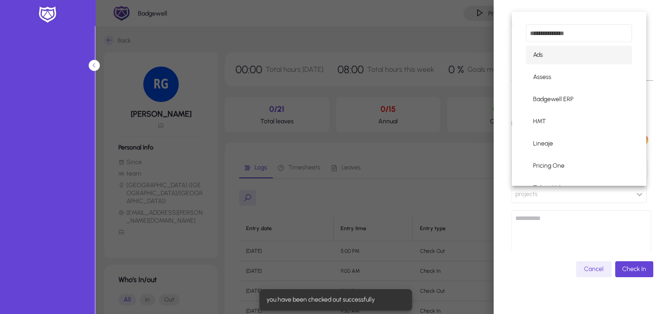  I want to click on span: HMT, so click(539, 121).